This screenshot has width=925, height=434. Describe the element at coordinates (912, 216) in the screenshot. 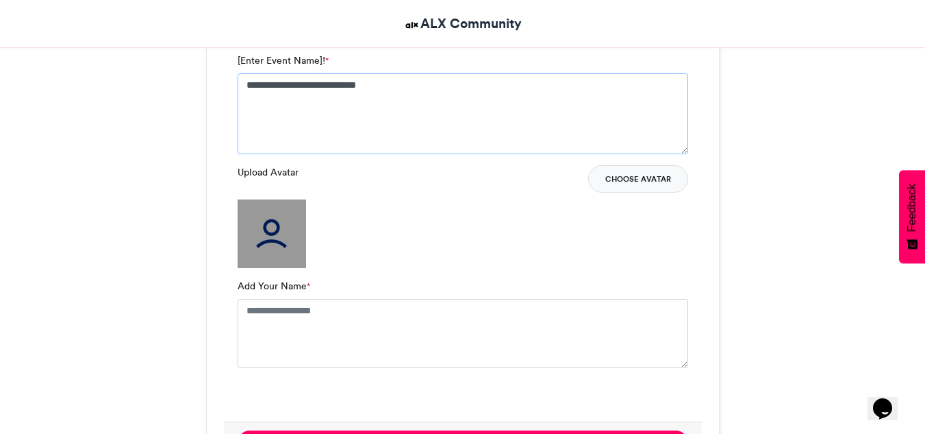

I see `button: Feedback - Show survey` at that location.